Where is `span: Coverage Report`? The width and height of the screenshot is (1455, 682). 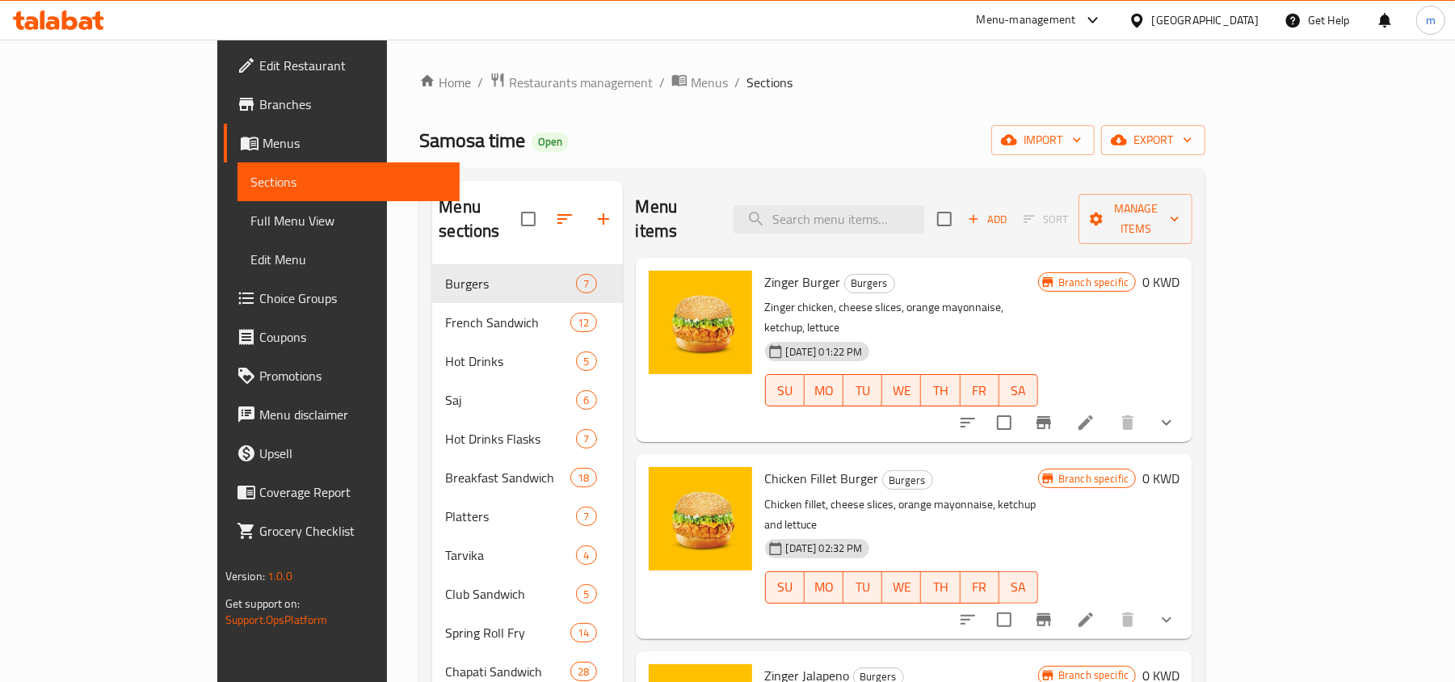
span: Coverage Report is located at coordinates (353, 492).